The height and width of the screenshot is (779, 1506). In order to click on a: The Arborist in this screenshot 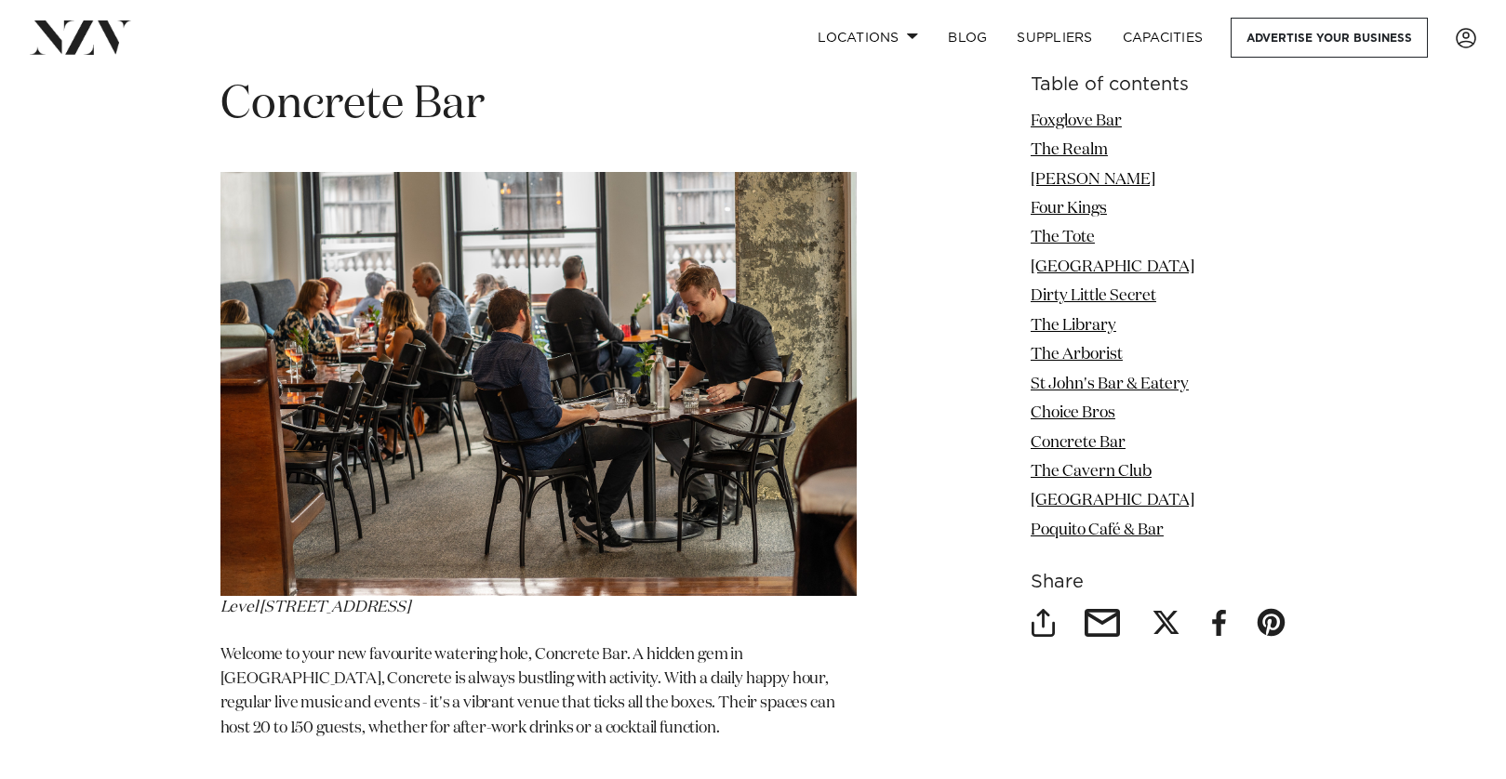, I will do `click(1076, 355)`.